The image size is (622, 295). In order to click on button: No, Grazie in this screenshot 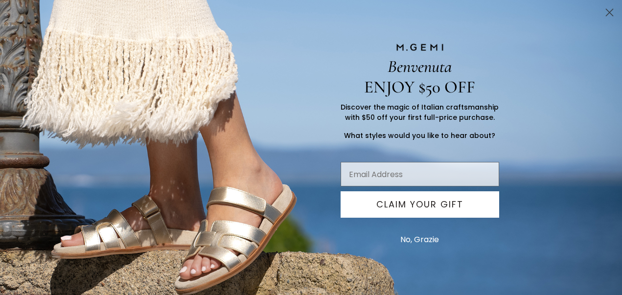, I will do `click(419, 240)`.